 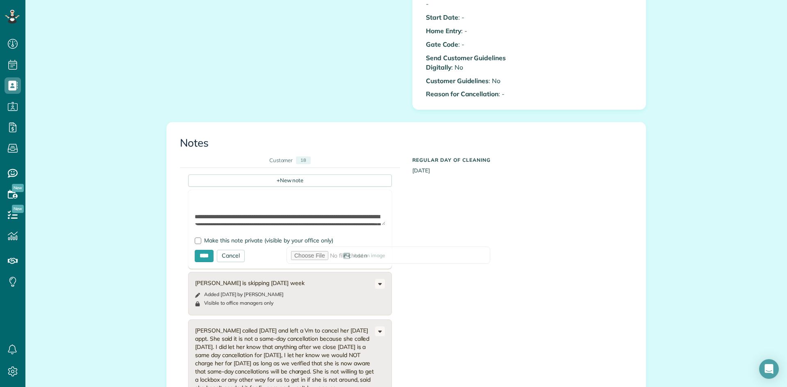 I want to click on div: Open Intercom Messenger, so click(x=769, y=369).